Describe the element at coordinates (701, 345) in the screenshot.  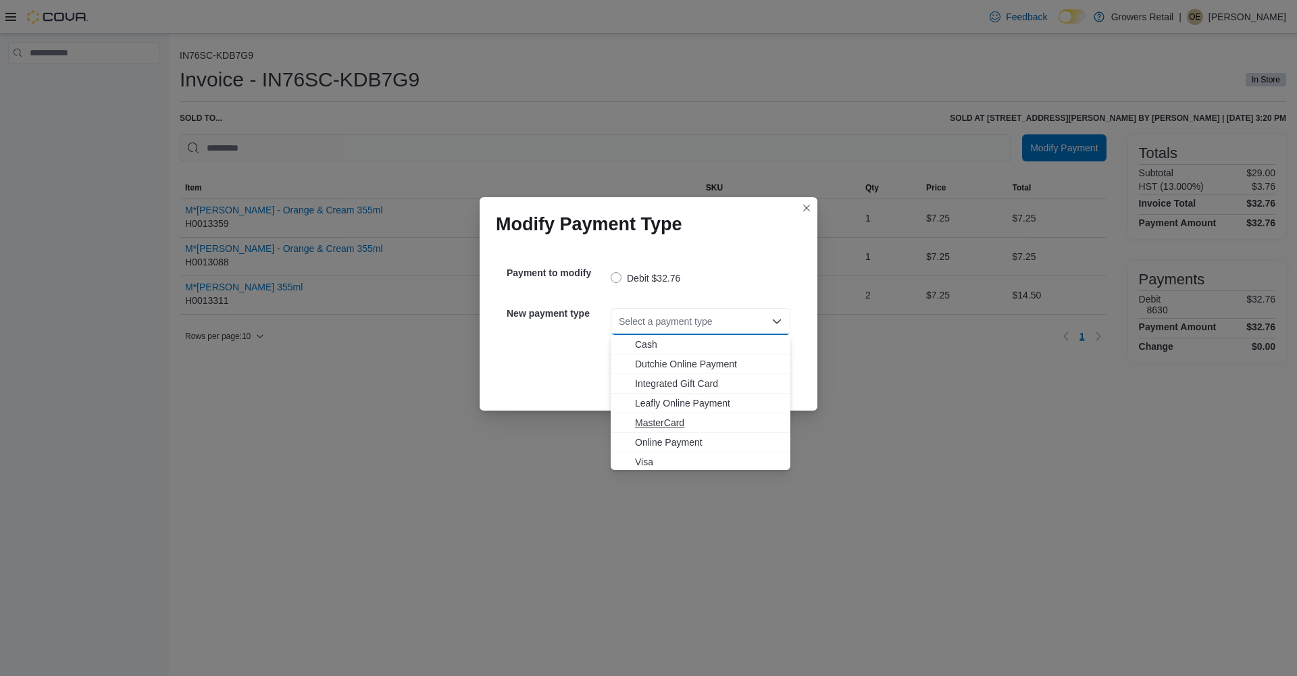
I see `button: Cash` at that location.